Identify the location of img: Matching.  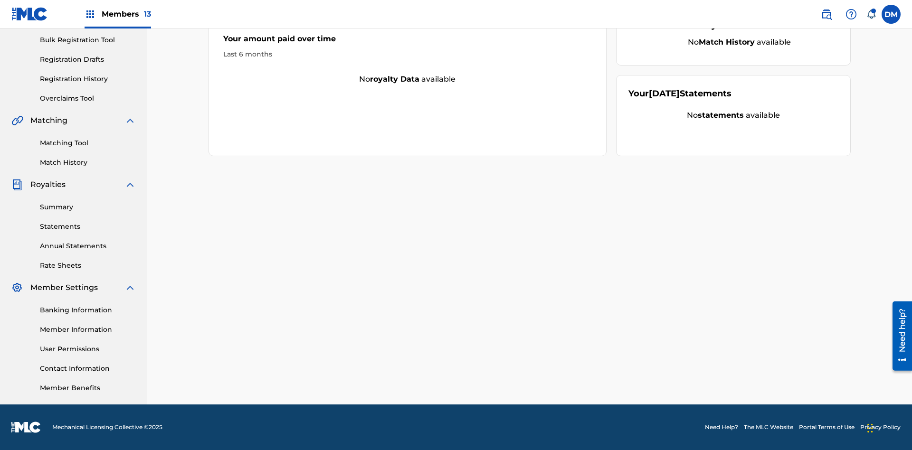
(17, 121).